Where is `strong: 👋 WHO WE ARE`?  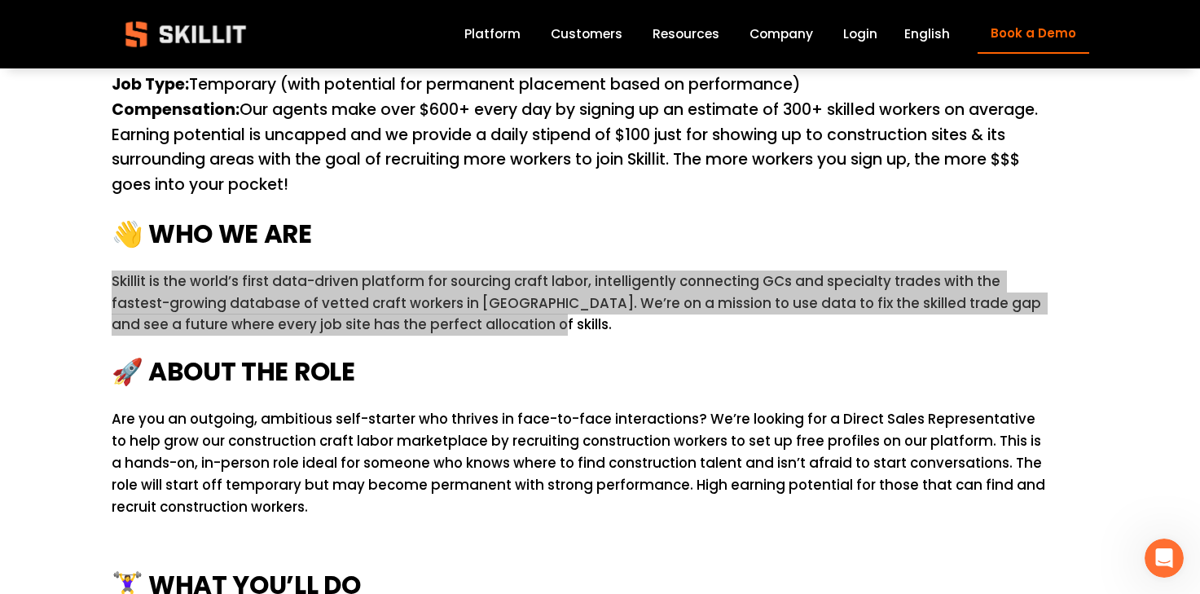 strong: 👋 WHO WE ARE is located at coordinates (212, 234).